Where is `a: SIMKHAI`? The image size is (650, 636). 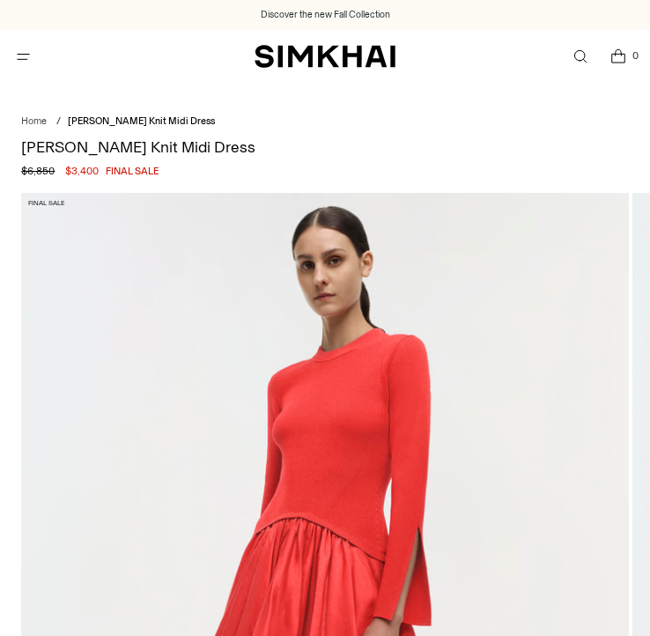
a: SIMKHAI is located at coordinates (325, 56).